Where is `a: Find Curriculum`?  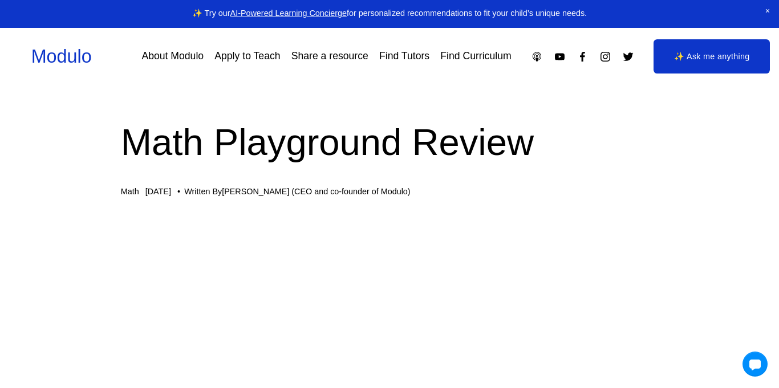 a: Find Curriculum is located at coordinates (475, 56).